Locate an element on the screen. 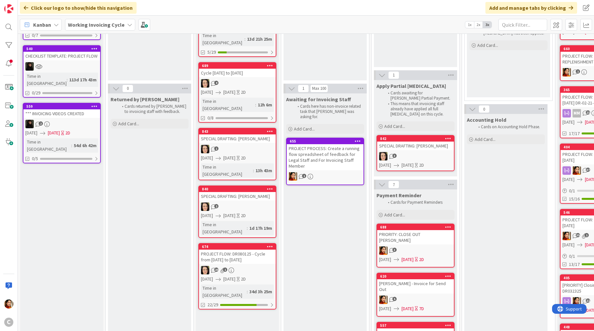 The width and height of the screenshot is (594, 331). div: Click our logo to show/hide this navigation is located at coordinates (78, 8).